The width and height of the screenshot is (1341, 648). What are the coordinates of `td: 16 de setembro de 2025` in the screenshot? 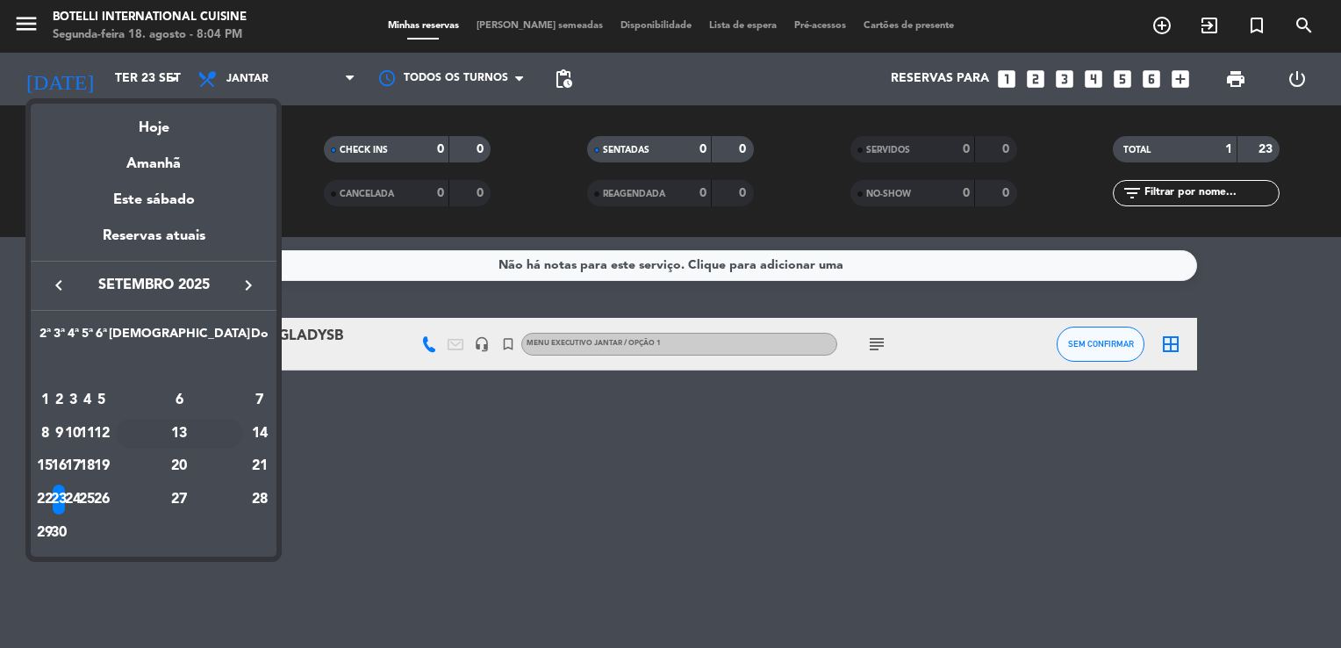 It's located at (59, 466).